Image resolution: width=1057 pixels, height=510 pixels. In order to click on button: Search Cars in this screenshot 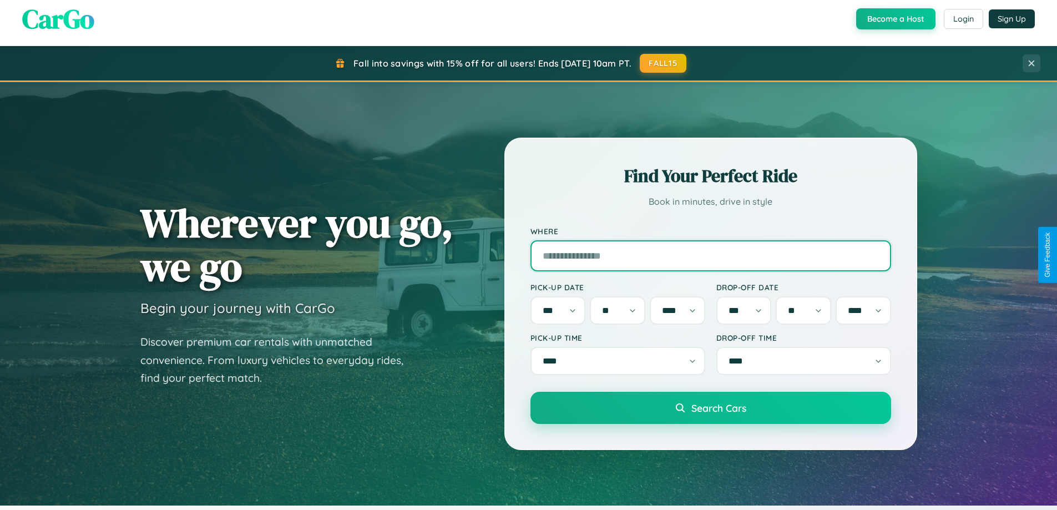, I will do `click(711, 408)`.